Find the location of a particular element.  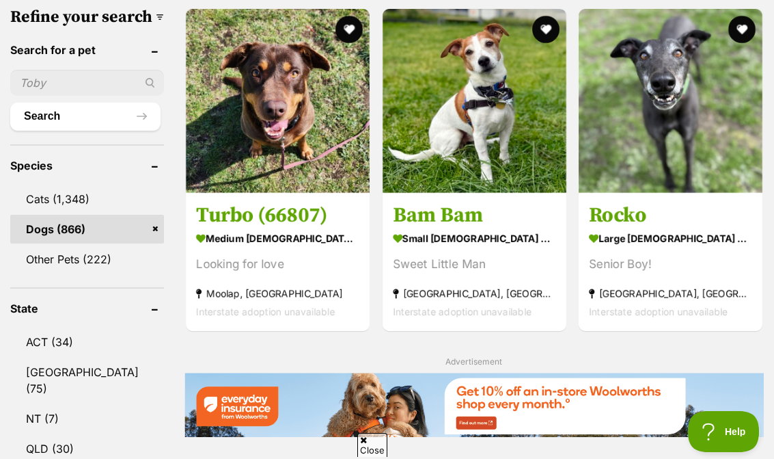

header: Species is located at coordinates (87, 165).